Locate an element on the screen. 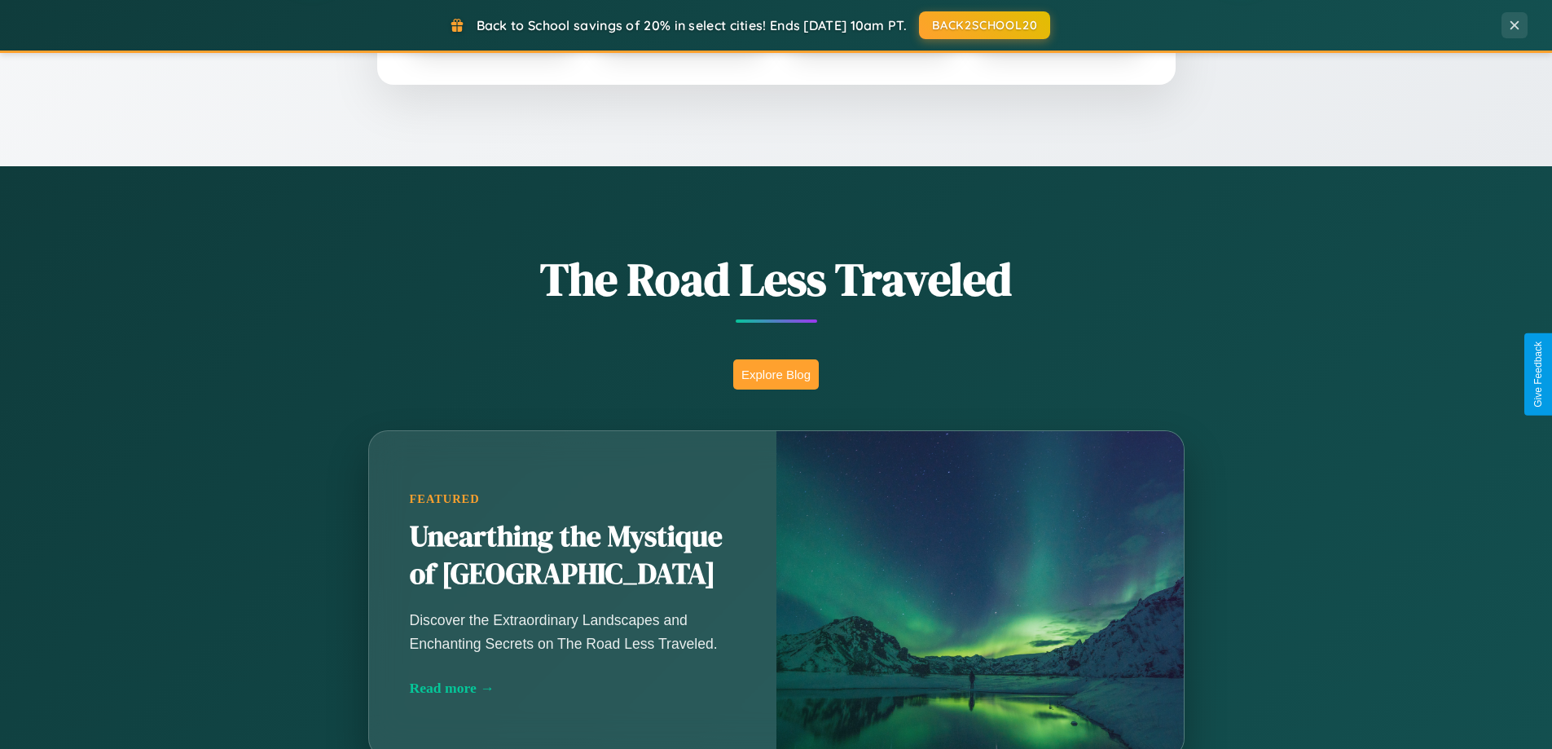  p: Discover the Extraordinary Landscapes and Enchanting Secrets on The Road Less Traveled. is located at coordinates (573, 631).